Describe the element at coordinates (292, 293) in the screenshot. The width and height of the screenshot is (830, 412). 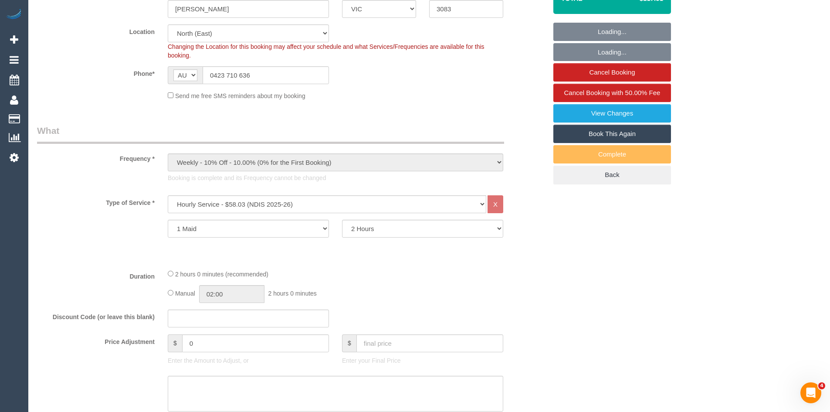
I see `span: 2 hours 0 minutes` at that location.